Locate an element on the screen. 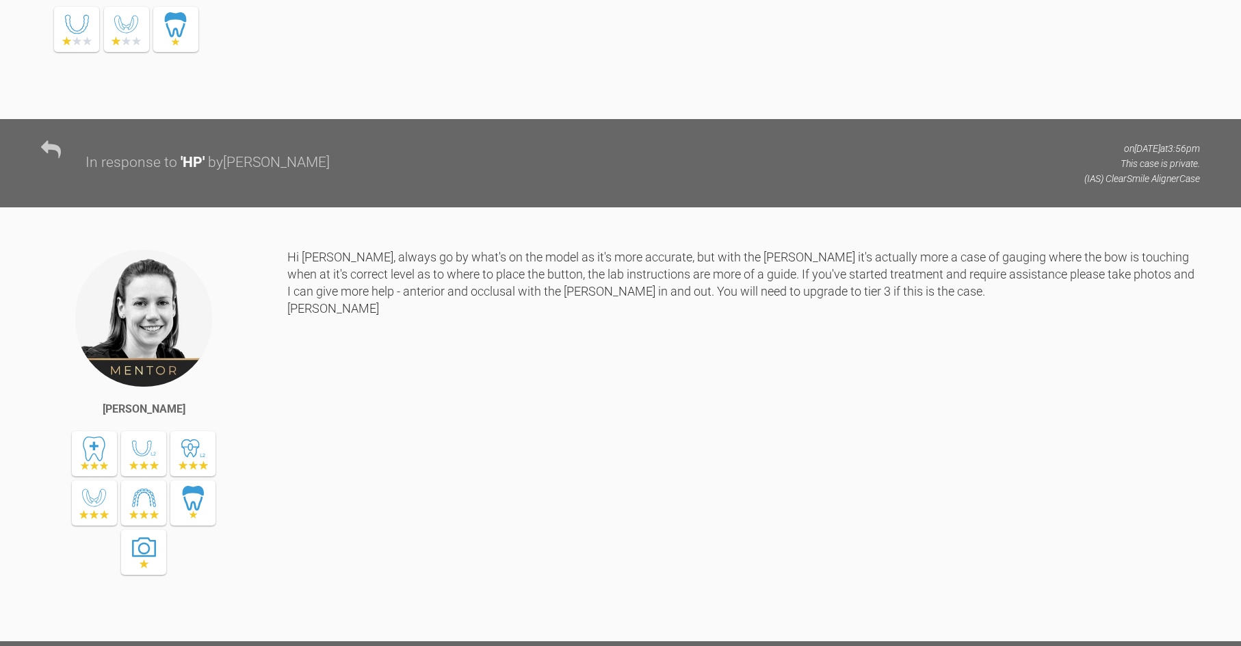  div: ' HP ' is located at coordinates (192, 163).